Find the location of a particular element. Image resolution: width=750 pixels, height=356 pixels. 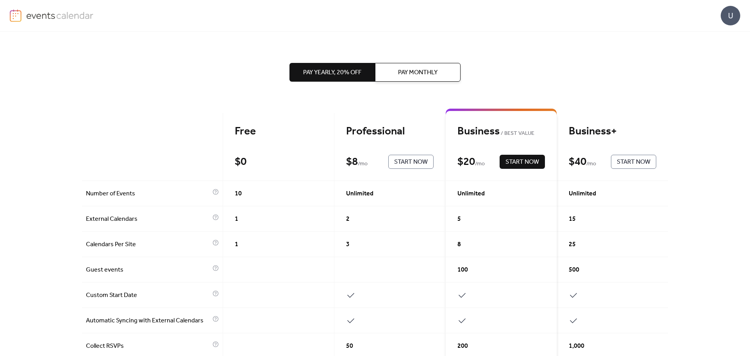

span: 50 is located at coordinates (350, 346).